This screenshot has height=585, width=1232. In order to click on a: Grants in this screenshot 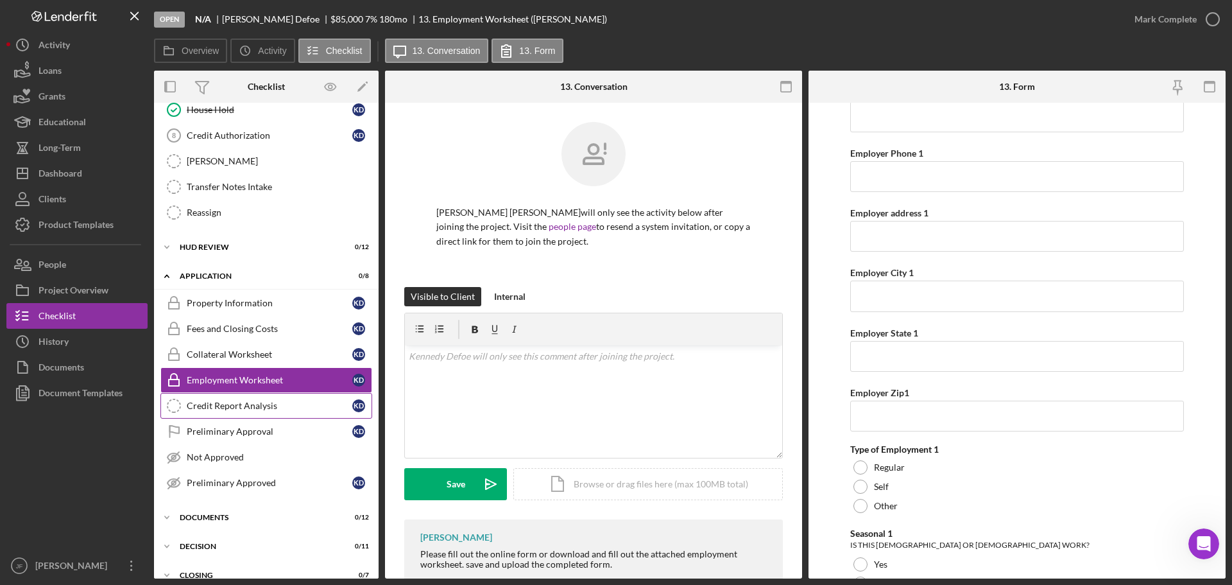, I will do `click(77, 96)`.